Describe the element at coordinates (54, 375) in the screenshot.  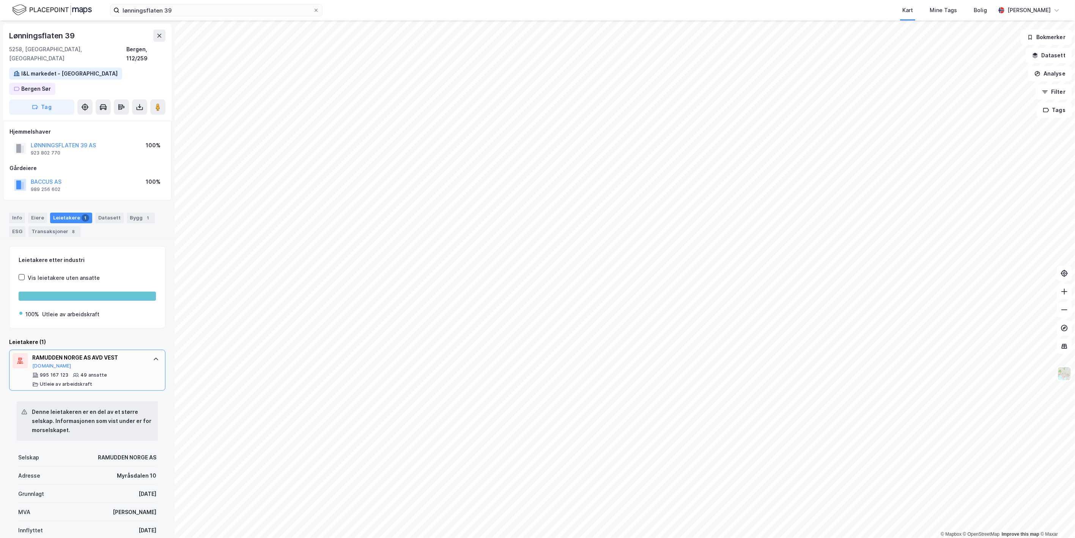
I see `div: 995 167 123` at that location.